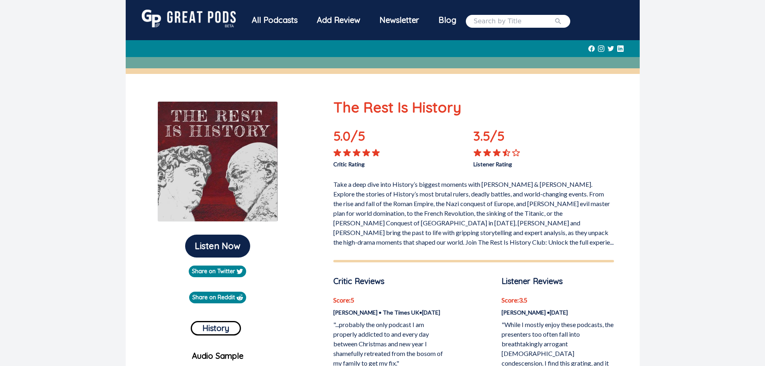  I want to click on a: GreatPods, so click(189, 18).